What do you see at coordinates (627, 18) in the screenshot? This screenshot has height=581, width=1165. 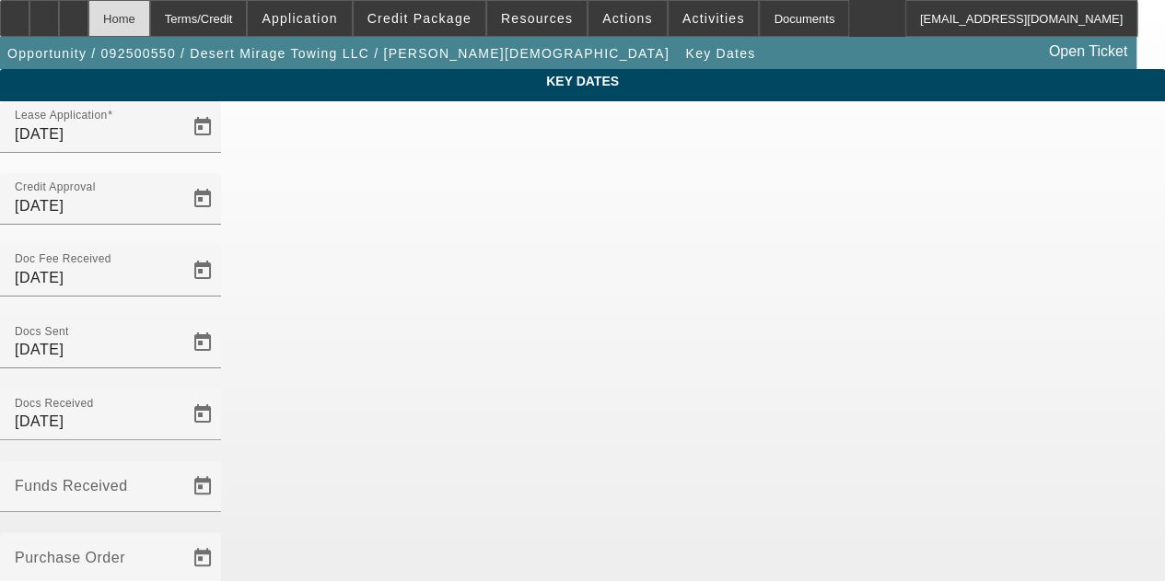 I see `span: Actions` at bounding box center [627, 18].